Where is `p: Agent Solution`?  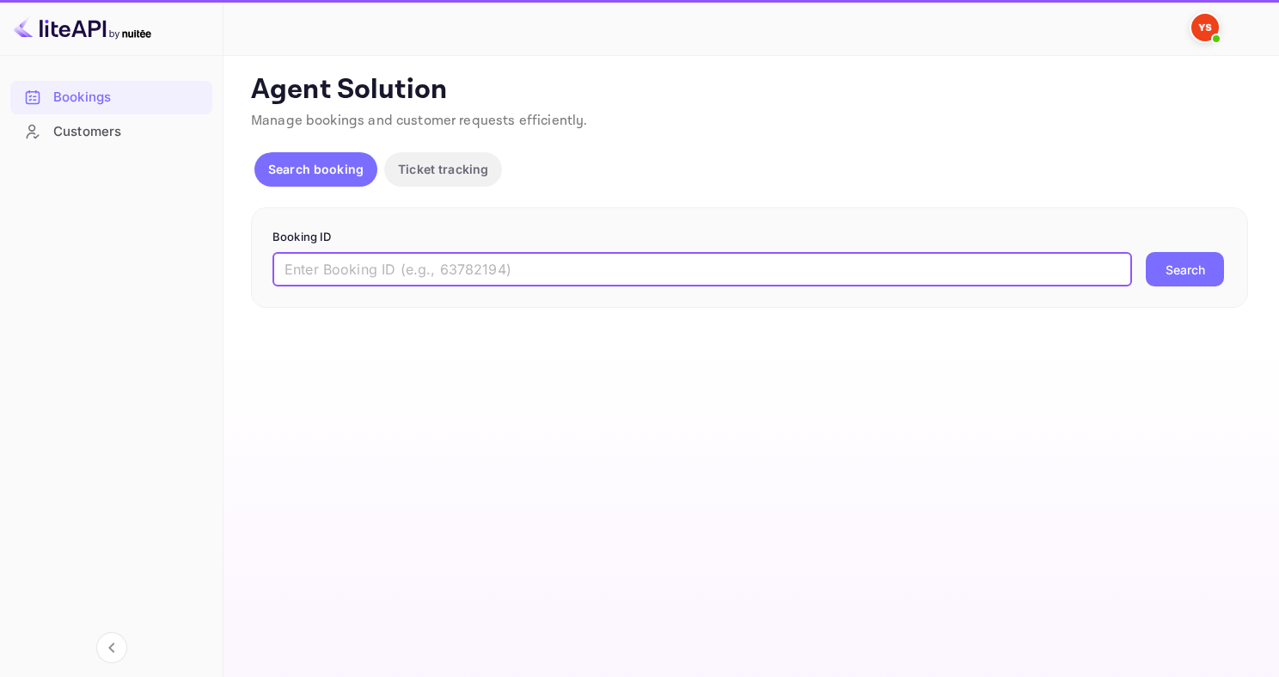
p: Agent Solution is located at coordinates (750, 90).